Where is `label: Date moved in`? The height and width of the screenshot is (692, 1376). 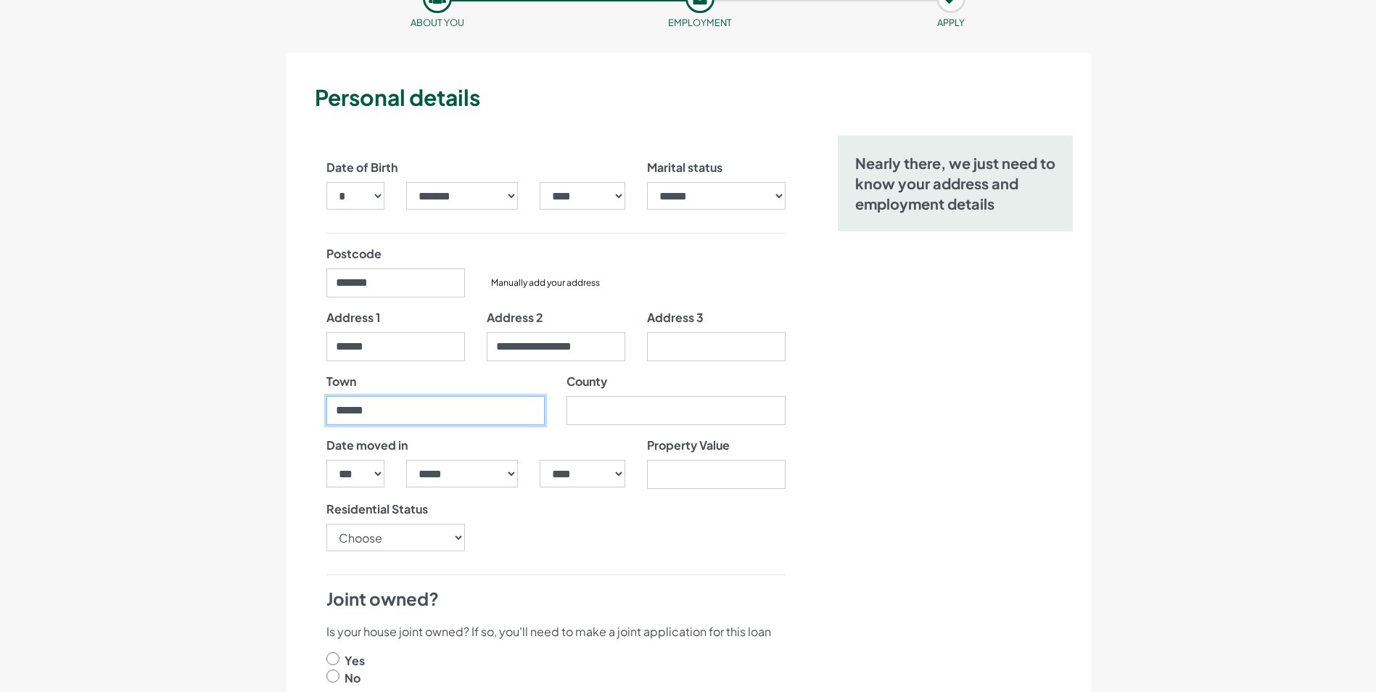 label: Date moved in is located at coordinates (367, 445).